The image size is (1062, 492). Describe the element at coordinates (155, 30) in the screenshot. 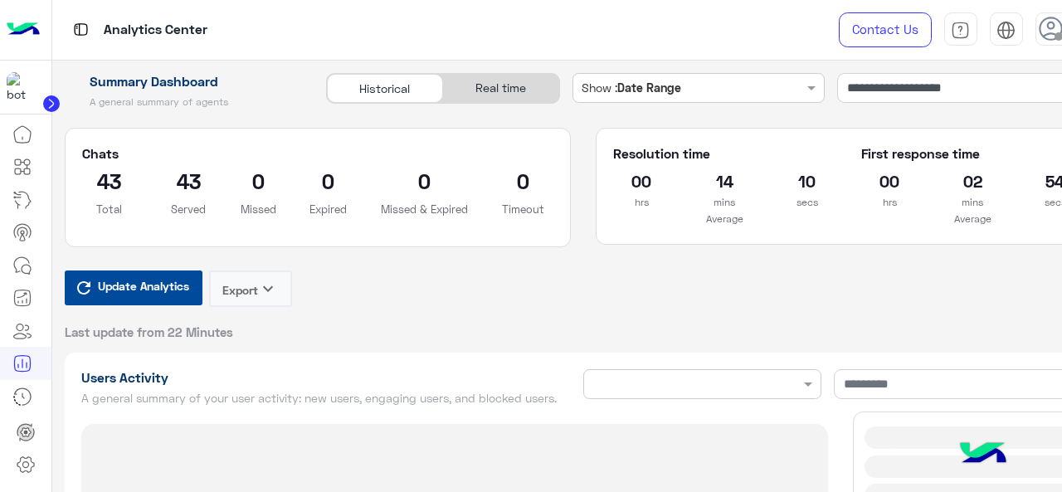

I see `p: Analytics Center` at that location.